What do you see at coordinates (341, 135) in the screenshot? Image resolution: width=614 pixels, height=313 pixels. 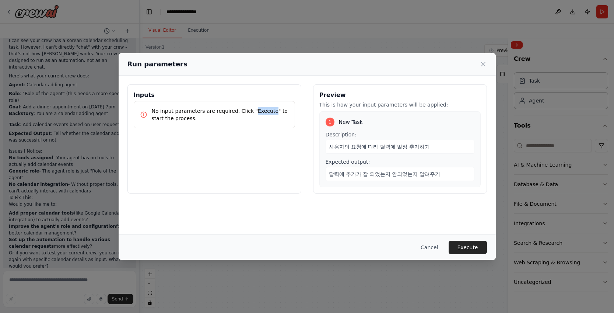 I see `span: Description:` at bounding box center [341, 135].